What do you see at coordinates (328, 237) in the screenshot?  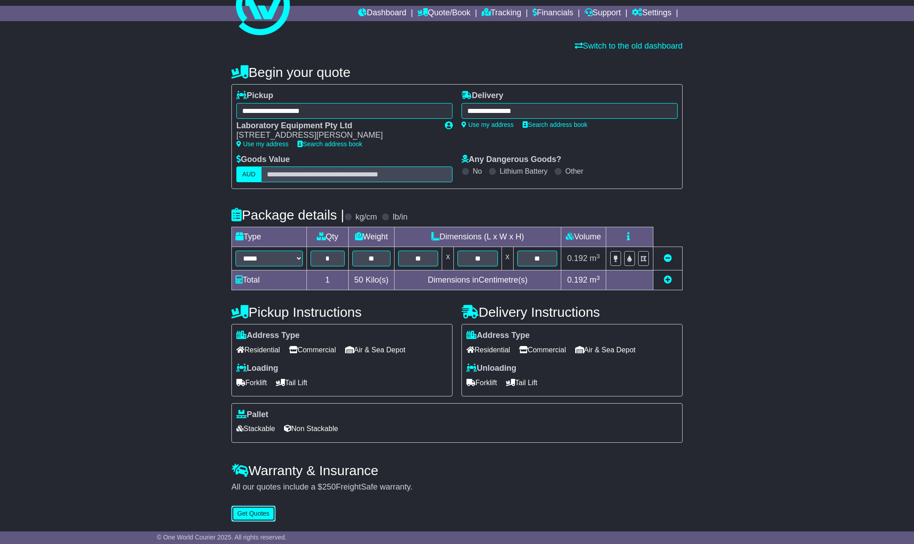 I see `td: Qty` at bounding box center [328, 237].